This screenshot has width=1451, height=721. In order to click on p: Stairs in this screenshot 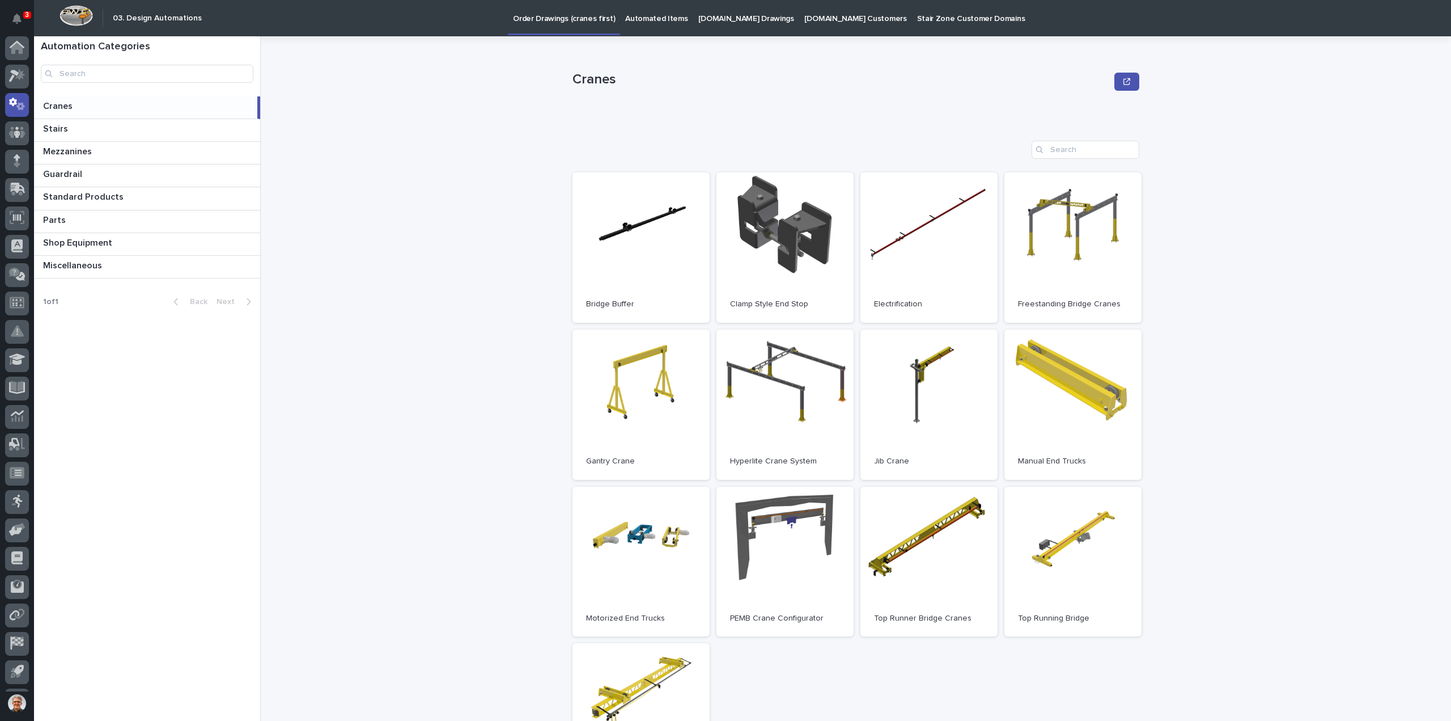, I will do `click(57, 128)`.